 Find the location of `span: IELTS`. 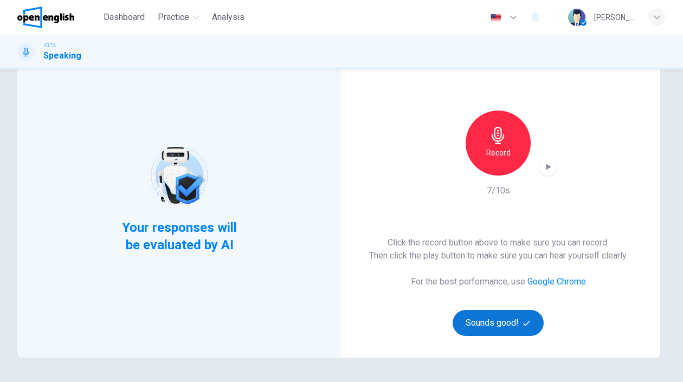

span: IELTS is located at coordinates (49, 46).